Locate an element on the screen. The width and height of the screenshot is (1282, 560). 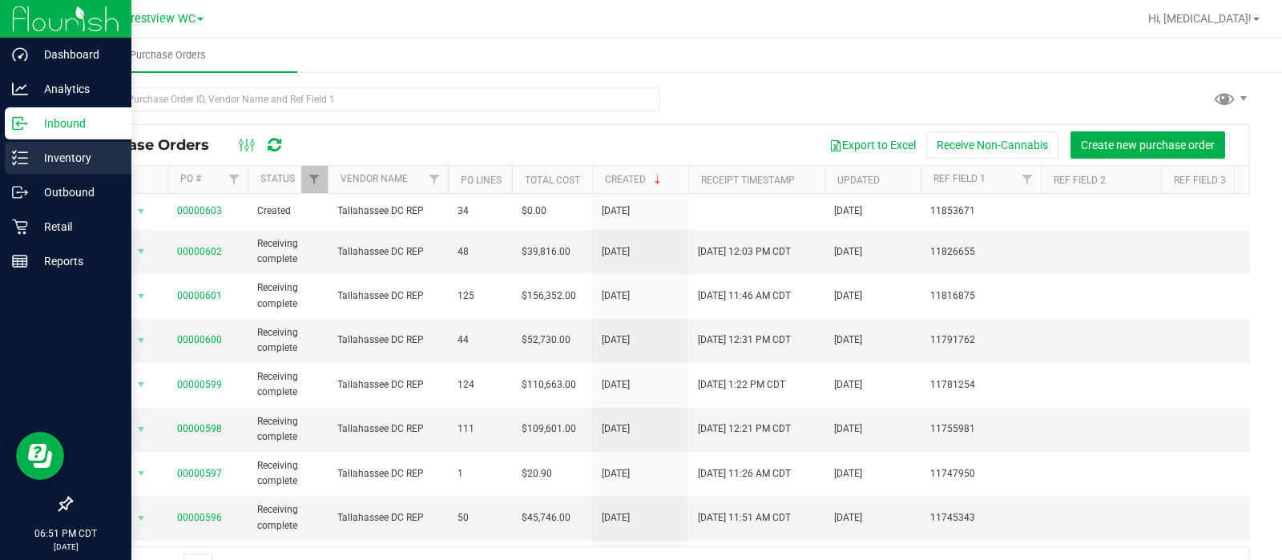
button: Create new purchase order is located at coordinates (1147, 145).